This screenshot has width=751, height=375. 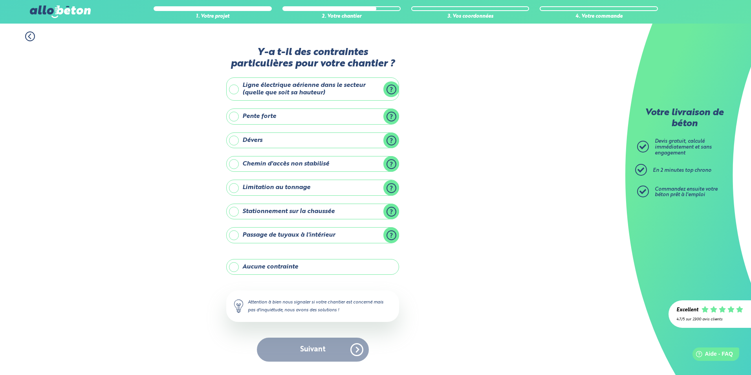 I want to click on div: 4. Votre commande, so click(x=599, y=16).